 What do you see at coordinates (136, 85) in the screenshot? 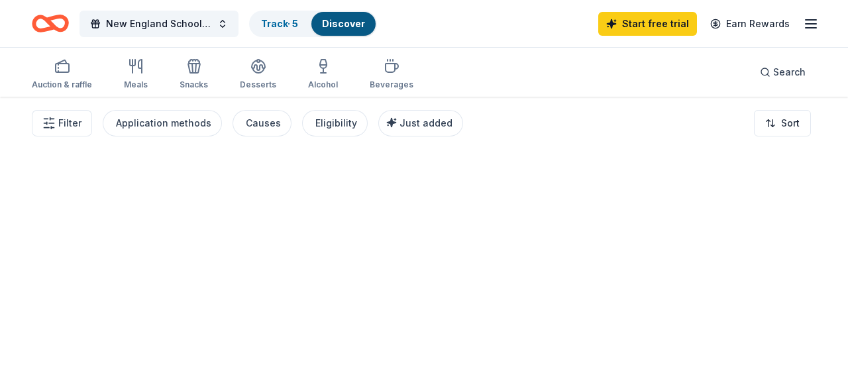
I see `div: Meals` at bounding box center [136, 85].